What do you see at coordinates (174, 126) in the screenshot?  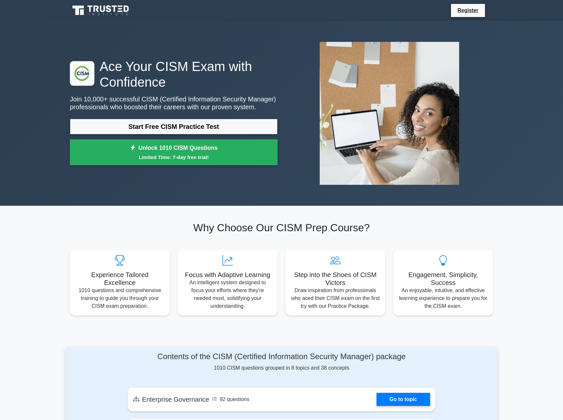 I see `a: Start Free CISM Practice Test` at bounding box center [174, 126].